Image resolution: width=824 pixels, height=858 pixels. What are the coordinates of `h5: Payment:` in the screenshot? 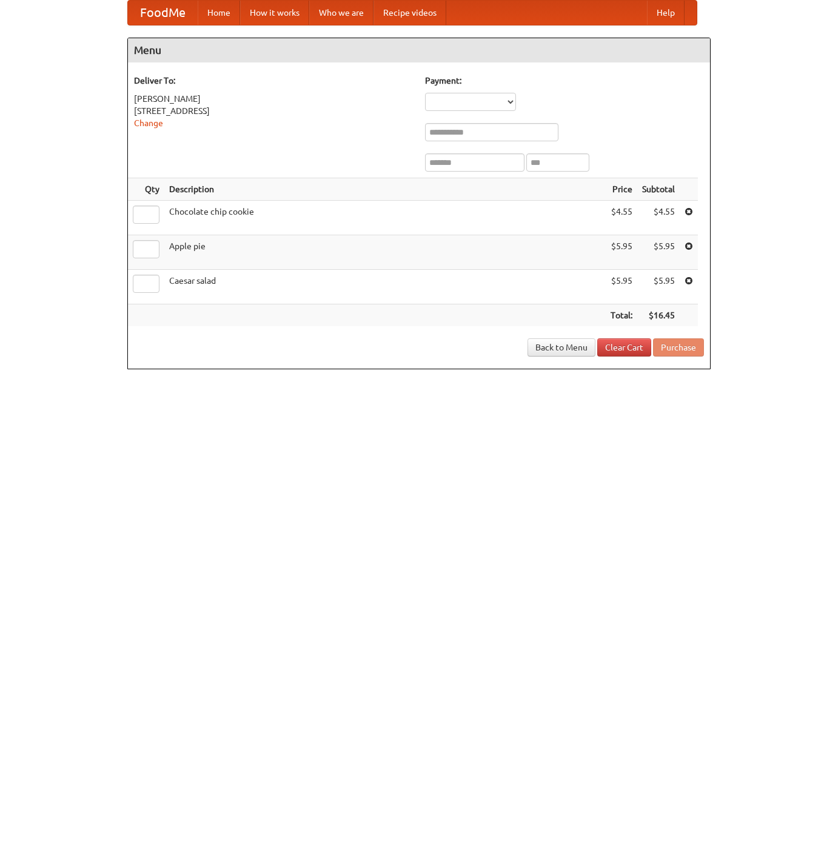 It's located at (565, 81).